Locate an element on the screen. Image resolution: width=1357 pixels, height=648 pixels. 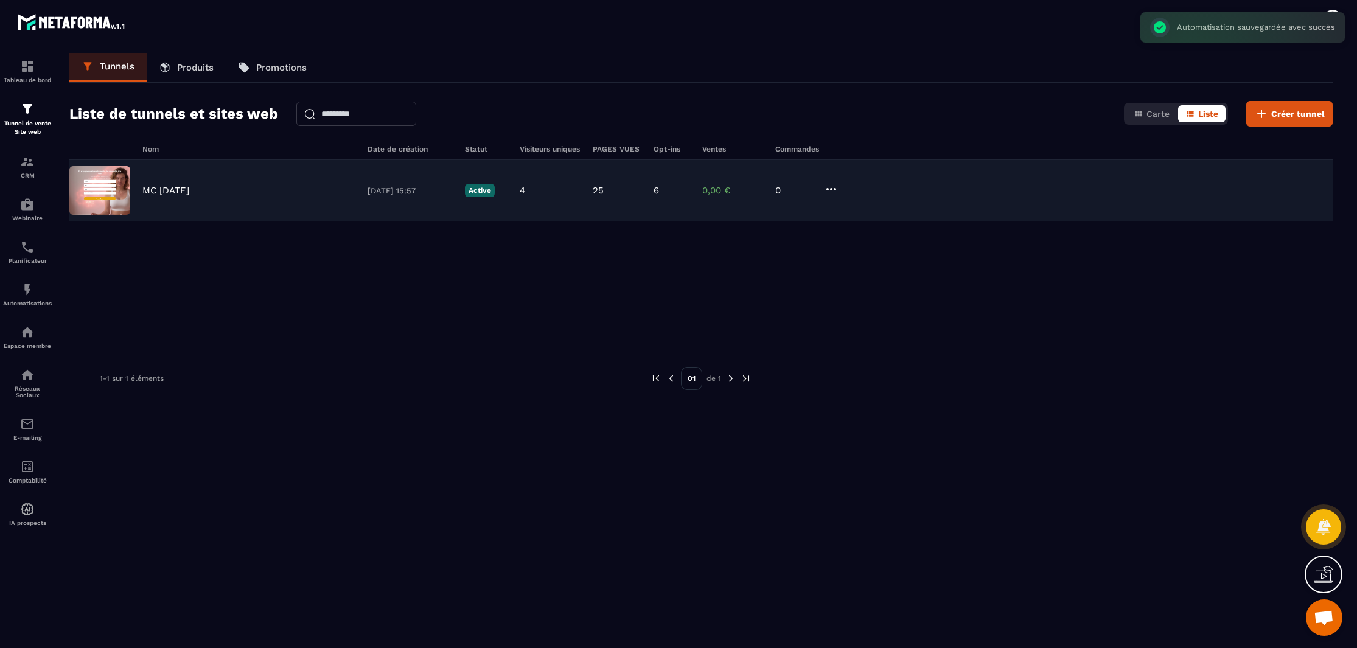
a: automationsautomationsWebinaire is located at coordinates (27, 209).